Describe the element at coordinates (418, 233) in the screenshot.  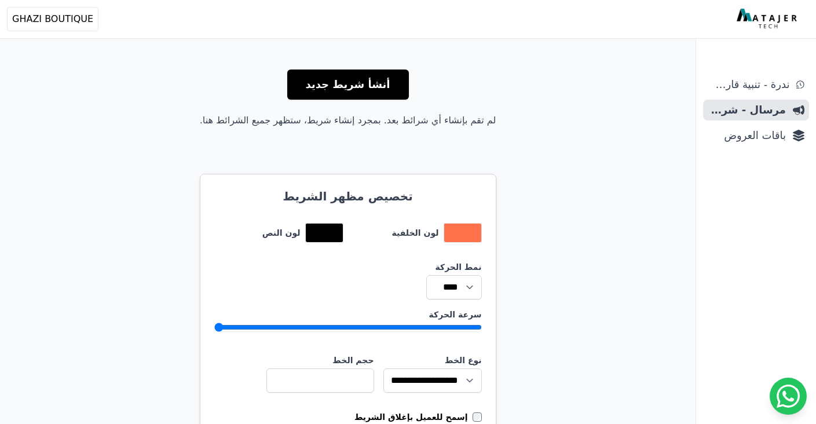
I see `label: لون الخلفية` at that location.